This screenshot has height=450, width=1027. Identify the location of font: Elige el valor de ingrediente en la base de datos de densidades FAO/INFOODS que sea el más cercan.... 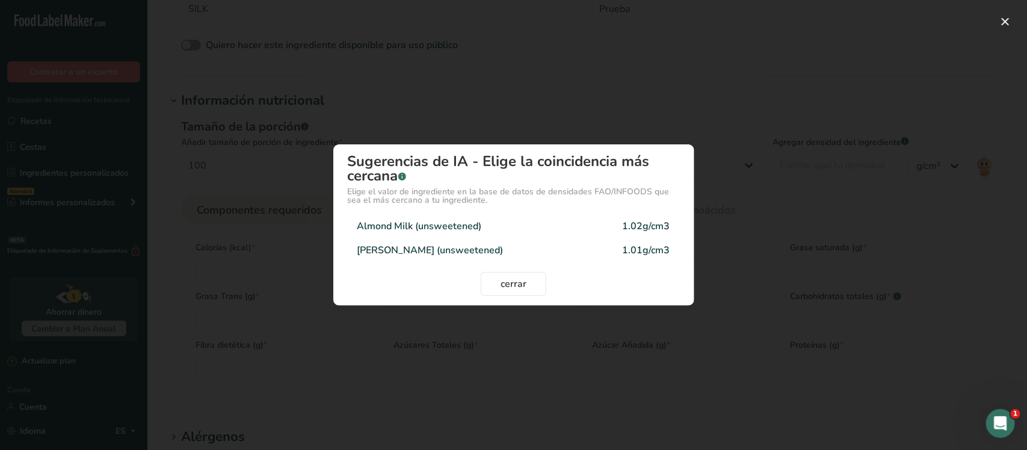
(508, 195).